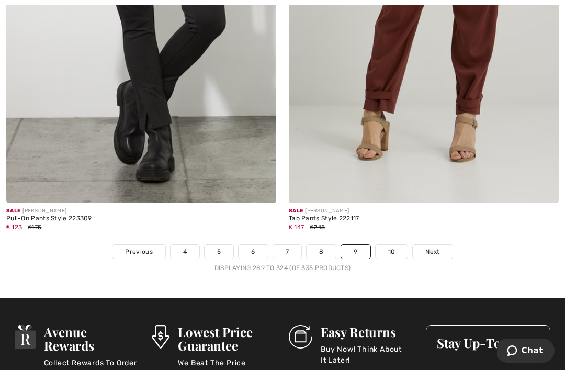 The width and height of the screenshot is (565, 370). Describe the element at coordinates (367, 332) in the screenshot. I see `h3: Easy Returns` at that location.